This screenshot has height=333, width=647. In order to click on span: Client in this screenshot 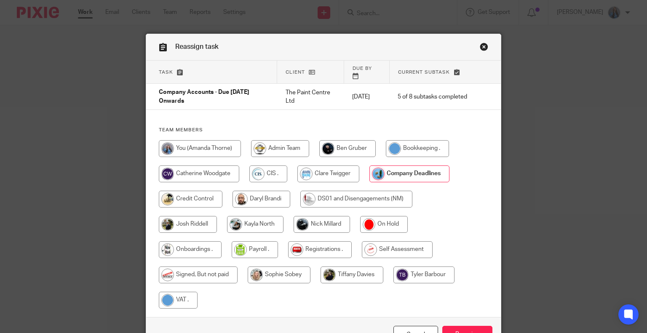, I will do `click(295, 72)`.